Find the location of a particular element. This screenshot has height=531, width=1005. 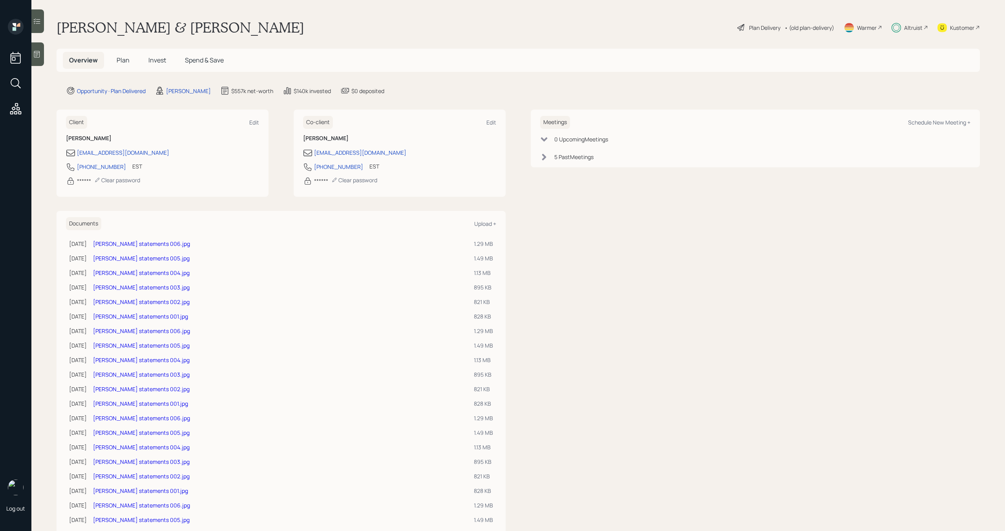

span: Plan is located at coordinates (123, 60).